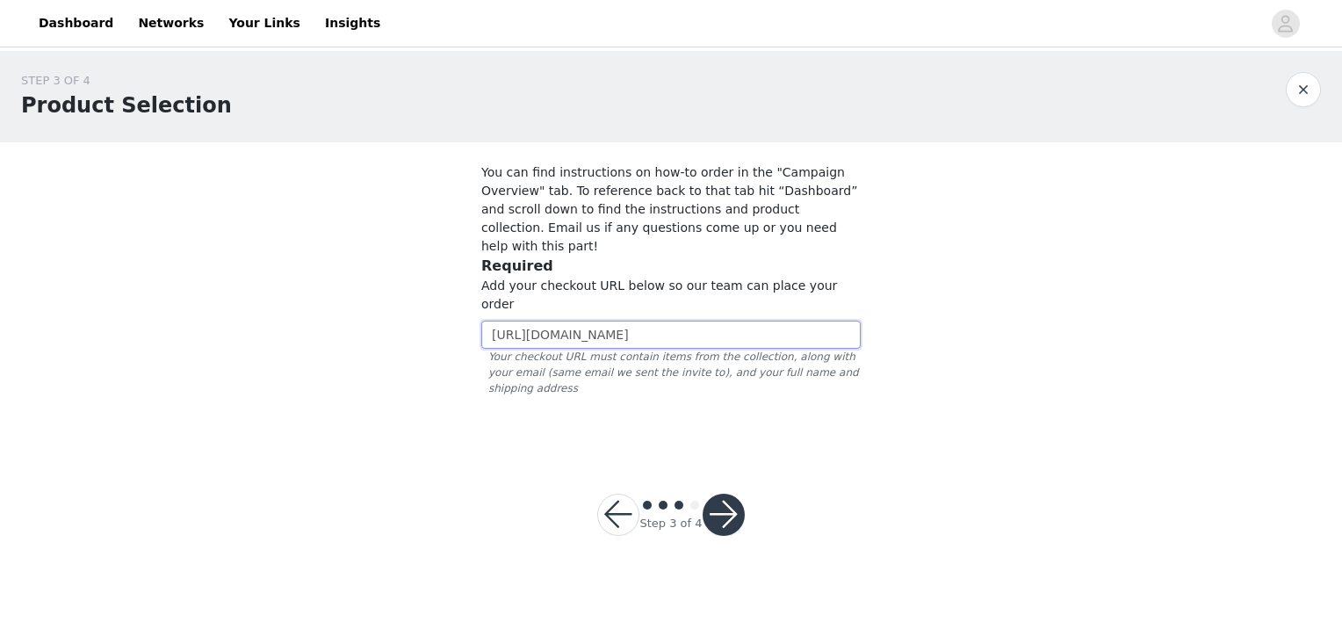 The image size is (1342, 622). Describe the element at coordinates (126, 105) in the screenshot. I see `h1: Product Selection` at that location.